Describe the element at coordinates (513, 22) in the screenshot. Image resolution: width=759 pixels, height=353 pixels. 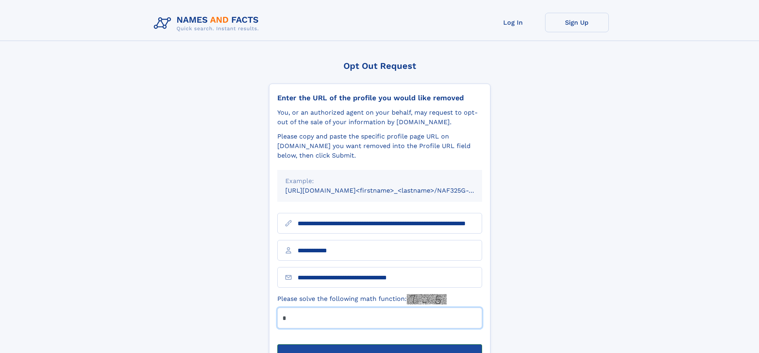
I see `a: Log In` at that location.